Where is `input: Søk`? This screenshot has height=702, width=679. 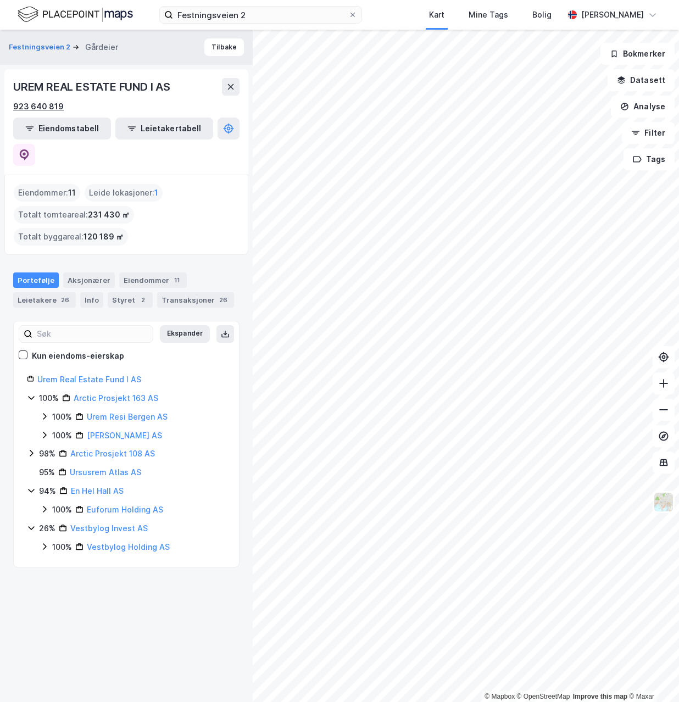 input: Søk is located at coordinates (92, 334).